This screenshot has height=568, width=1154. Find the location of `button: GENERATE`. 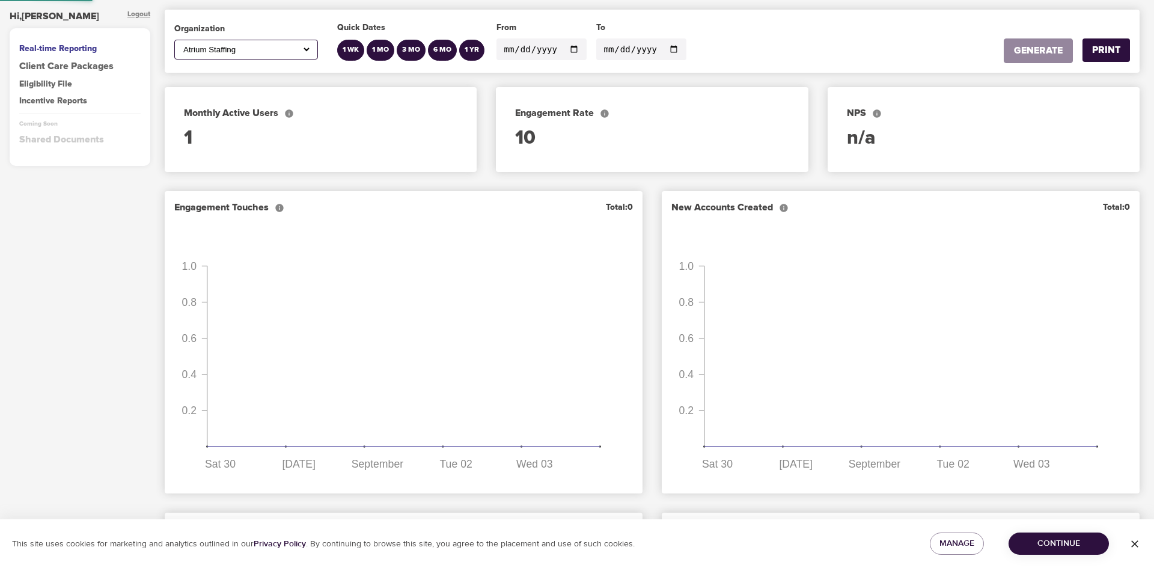

button: GENERATE is located at coordinates (1038, 51).